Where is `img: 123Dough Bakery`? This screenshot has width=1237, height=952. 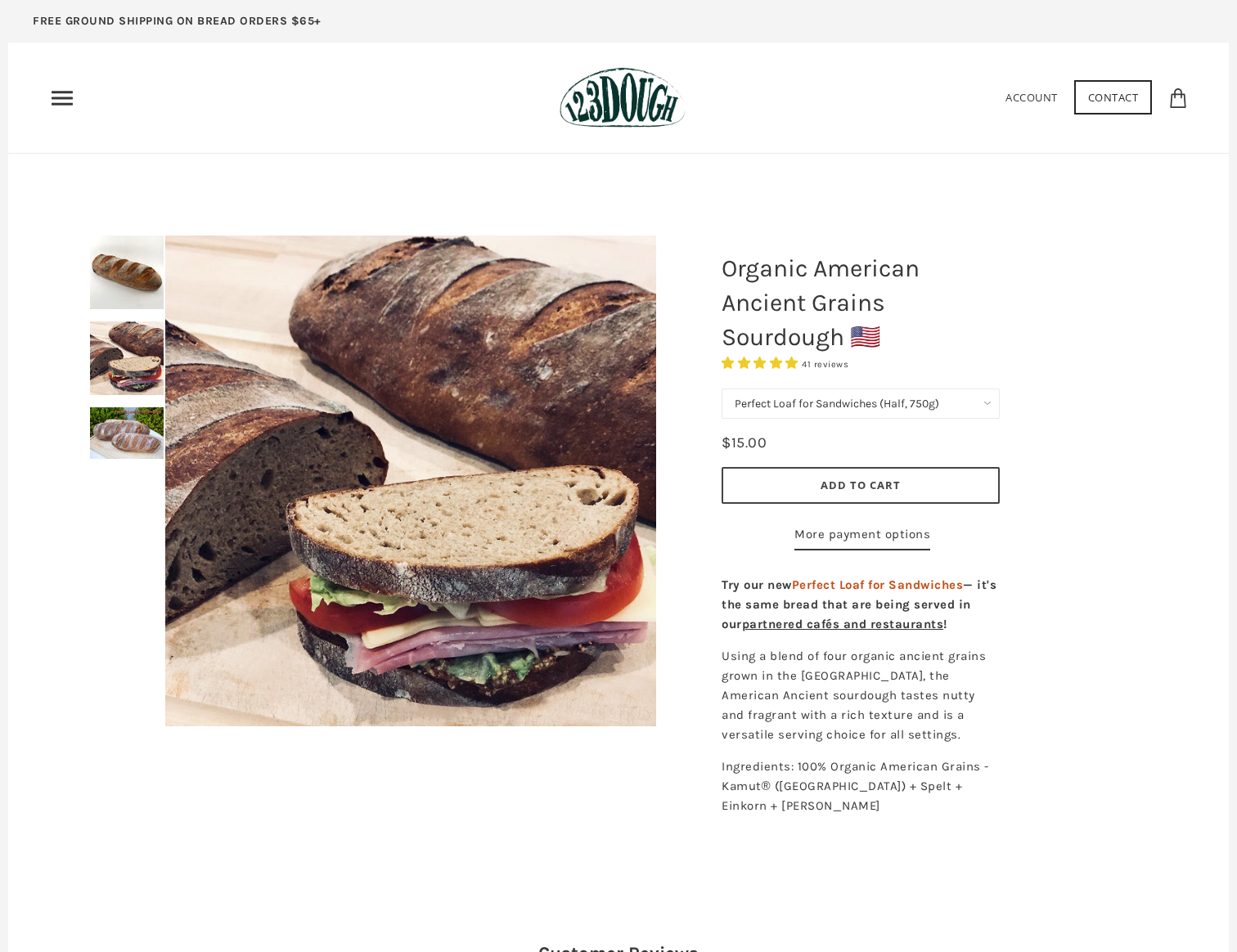 img: 123Dough Bakery is located at coordinates (622, 97).